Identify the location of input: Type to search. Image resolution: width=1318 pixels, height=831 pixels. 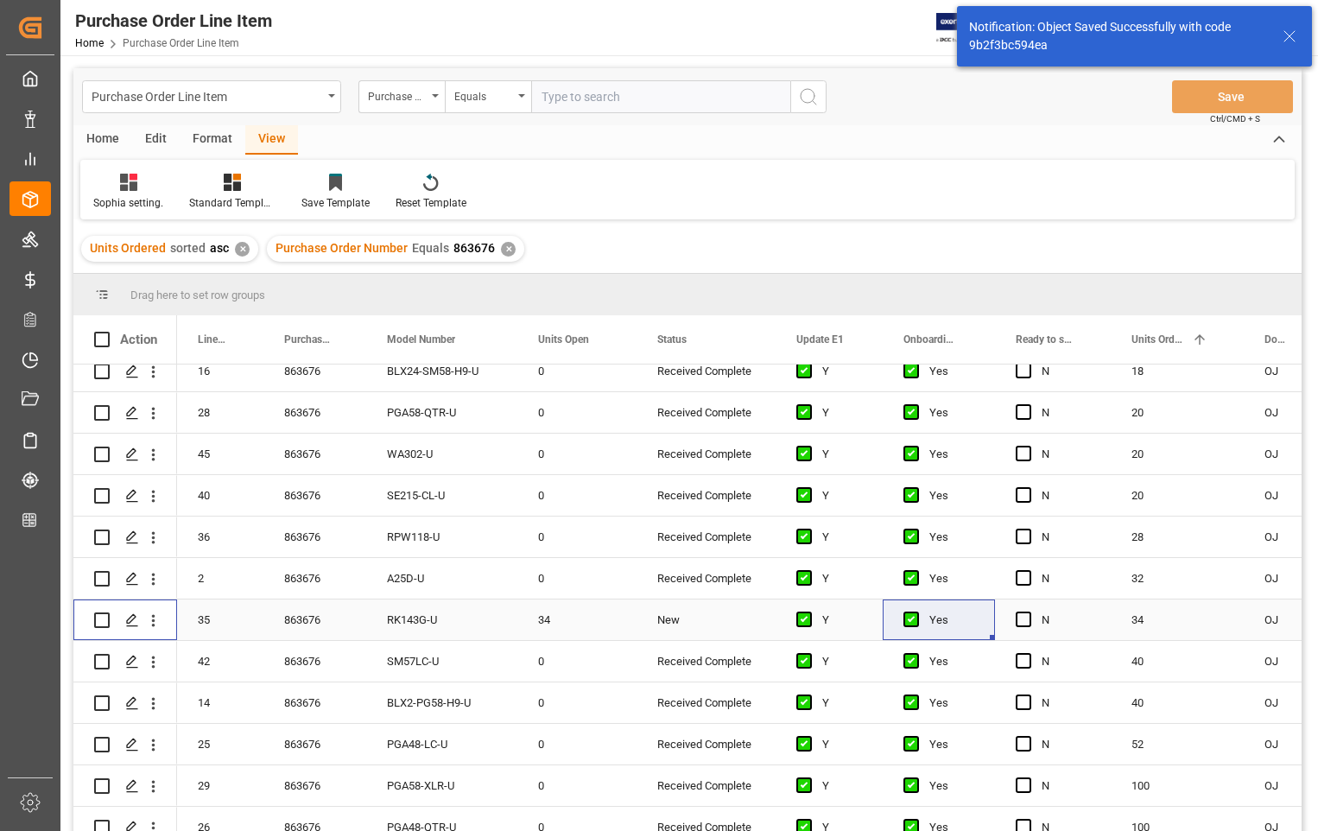
(661, 97).